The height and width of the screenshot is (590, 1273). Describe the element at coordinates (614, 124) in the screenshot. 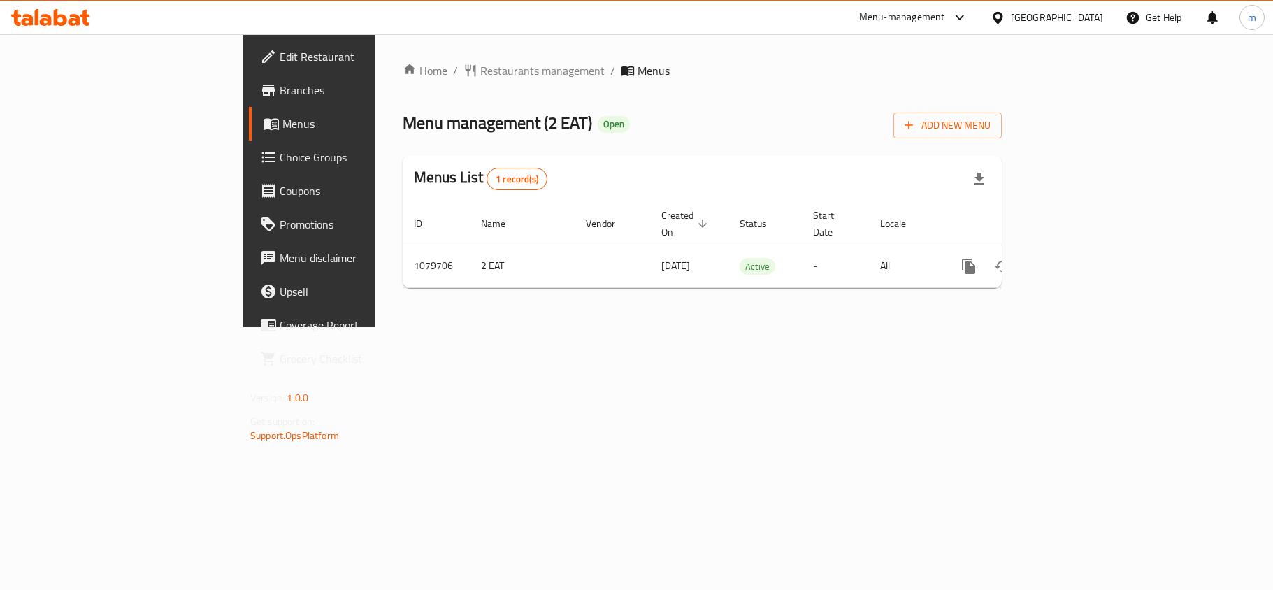

I see `div: Open` at that location.